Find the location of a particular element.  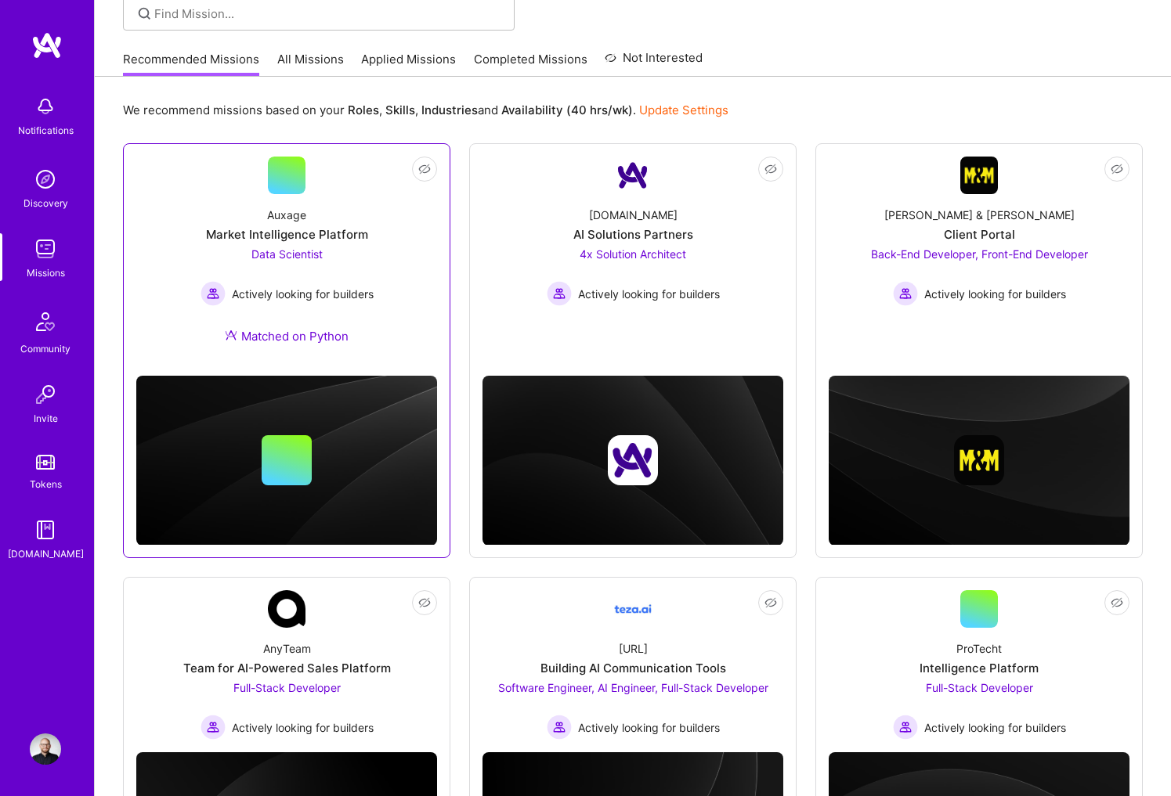

i: icon SearchGrey is located at coordinates (144, 13).